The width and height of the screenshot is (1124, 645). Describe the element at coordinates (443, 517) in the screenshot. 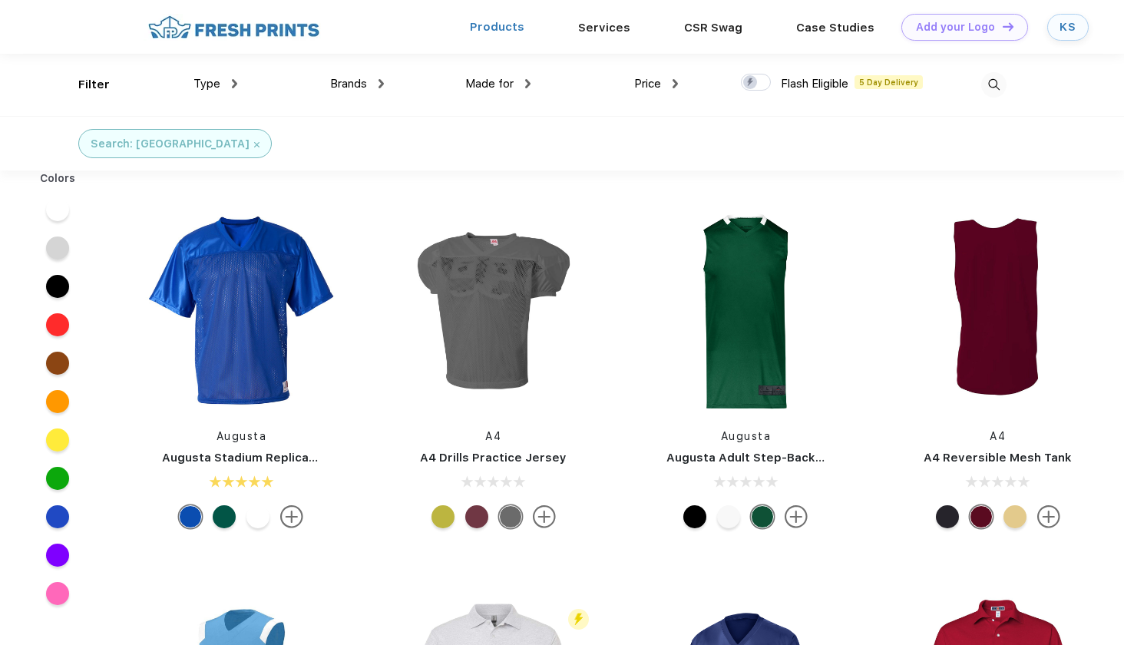

I see `div: Gold` at that location.